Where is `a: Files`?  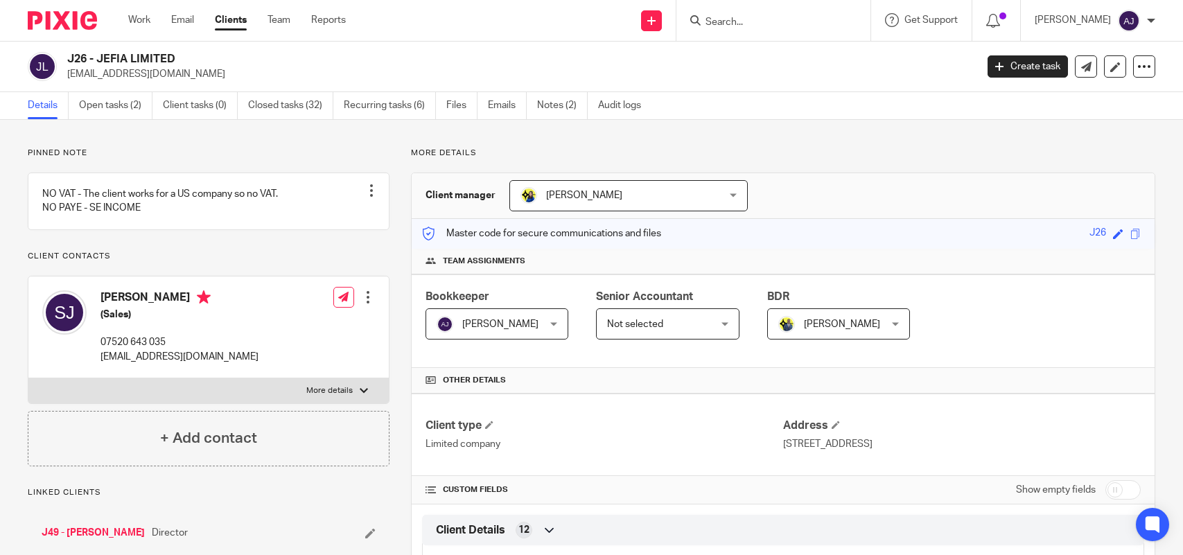
a: Files is located at coordinates (462, 105).